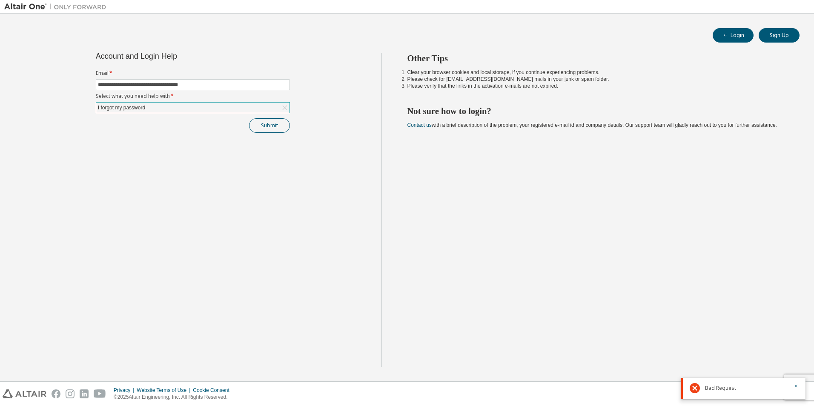 This screenshot has height=406, width=814. Describe the element at coordinates (213, 391) in the screenshot. I see `div: Cookie Consent` at that location.